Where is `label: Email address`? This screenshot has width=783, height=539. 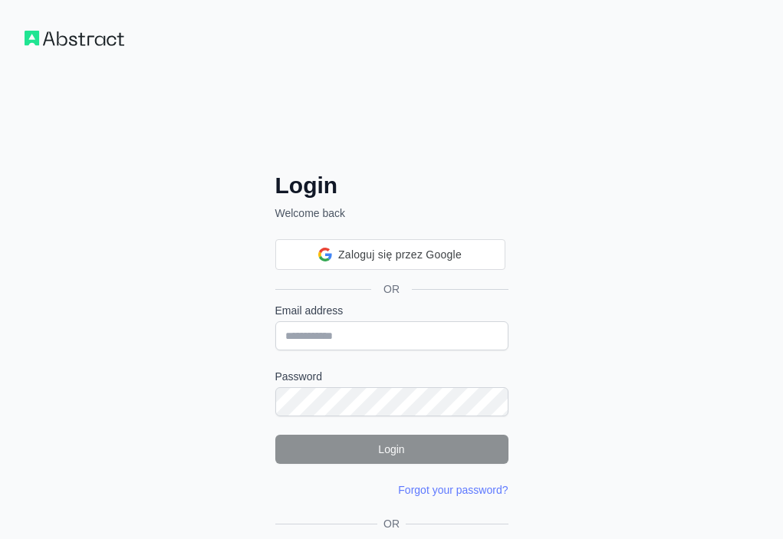
label: Email address is located at coordinates (392, 310).